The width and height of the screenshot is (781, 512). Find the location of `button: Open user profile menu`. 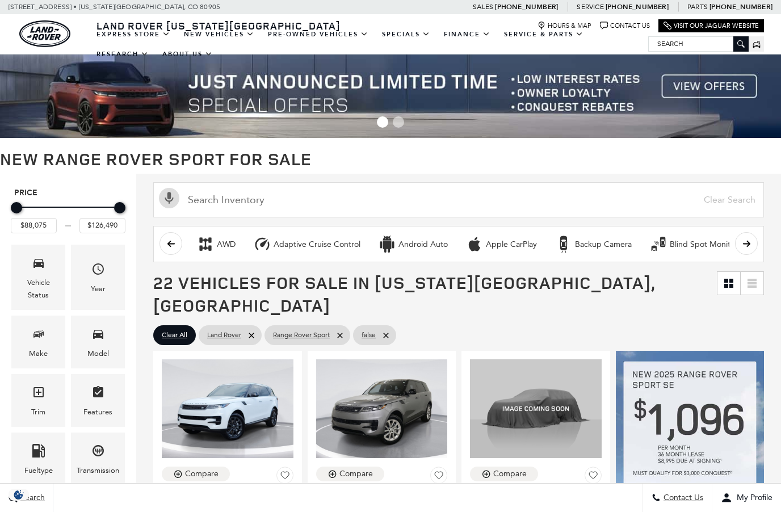

button: Open user profile menu is located at coordinates (747, 498).